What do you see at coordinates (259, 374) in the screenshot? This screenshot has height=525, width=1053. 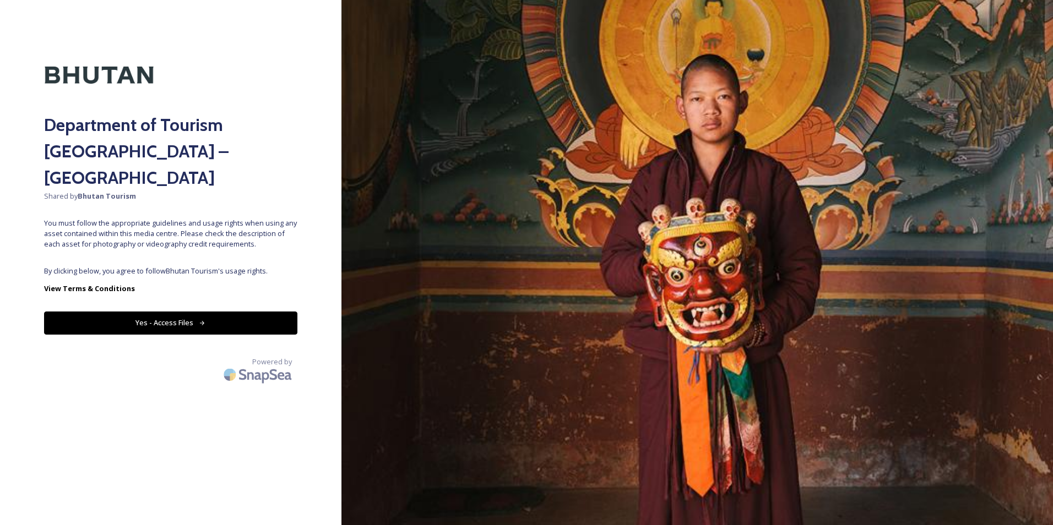 I see `img: SnapSea Logo` at bounding box center [259, 374].